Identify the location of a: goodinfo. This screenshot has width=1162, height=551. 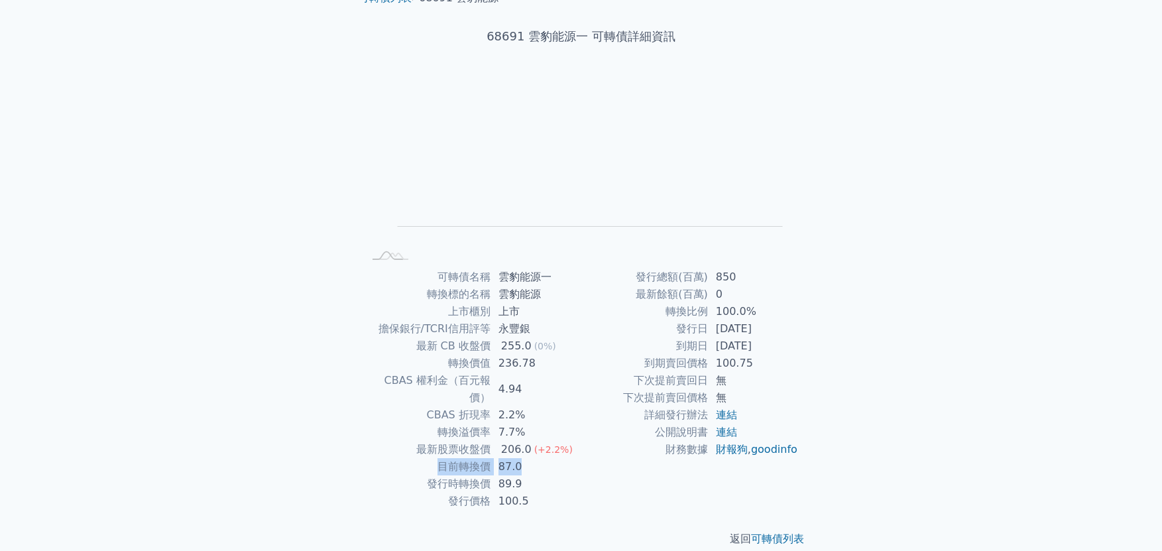
(774, 449).